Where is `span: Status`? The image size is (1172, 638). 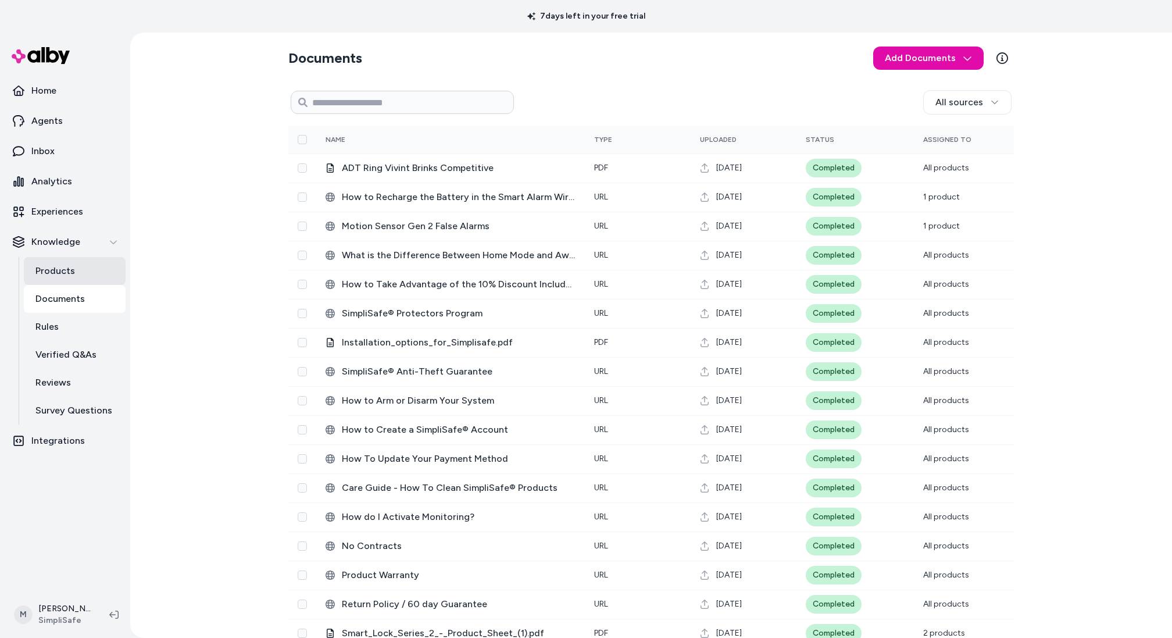
span: Status is located at coordinates (820, 140).